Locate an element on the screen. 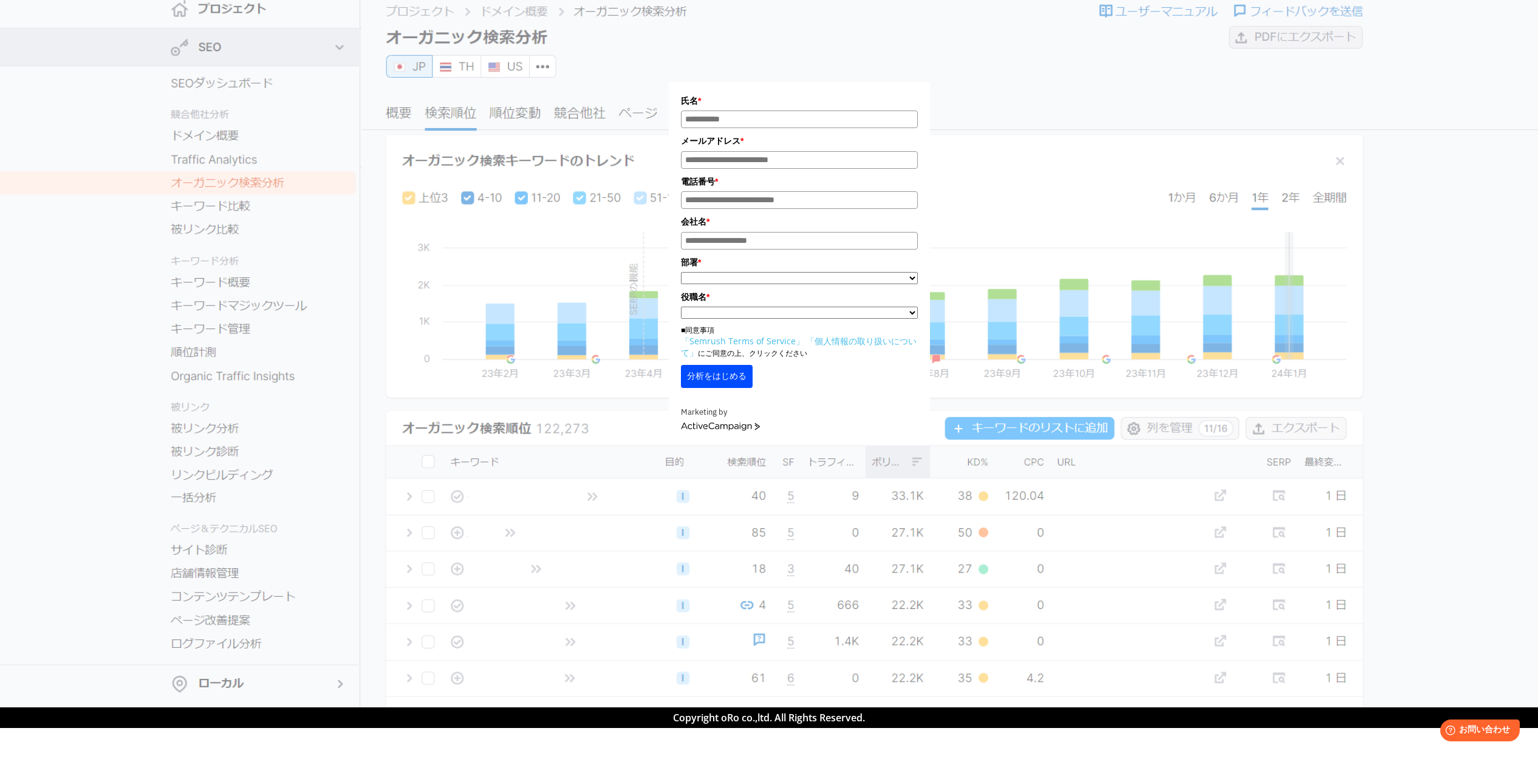 The width and height of the screenshot is (1538, 762). a: 「Semrush Terms of Service」 is located at coordinates (742, 341).